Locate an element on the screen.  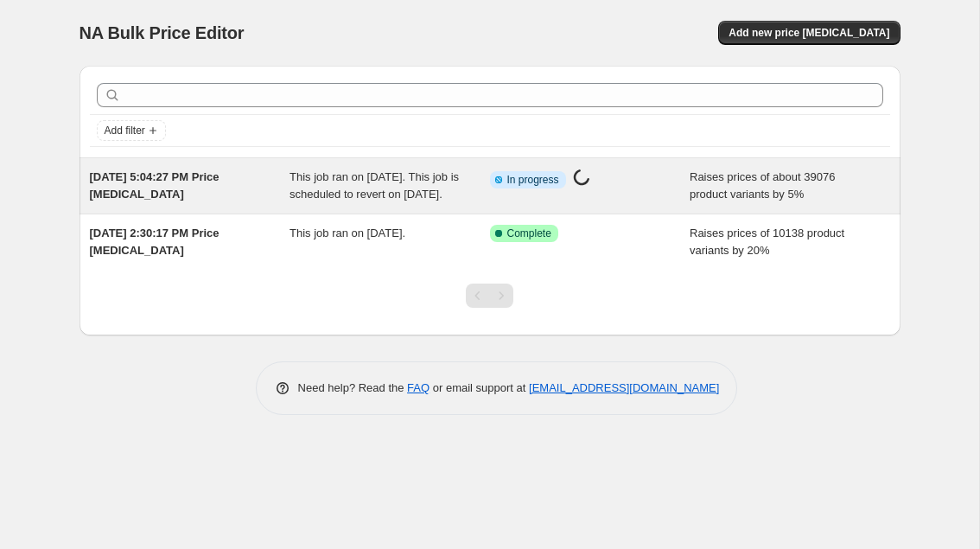
span: Need help? Read the is located at coordinates (353, 387).